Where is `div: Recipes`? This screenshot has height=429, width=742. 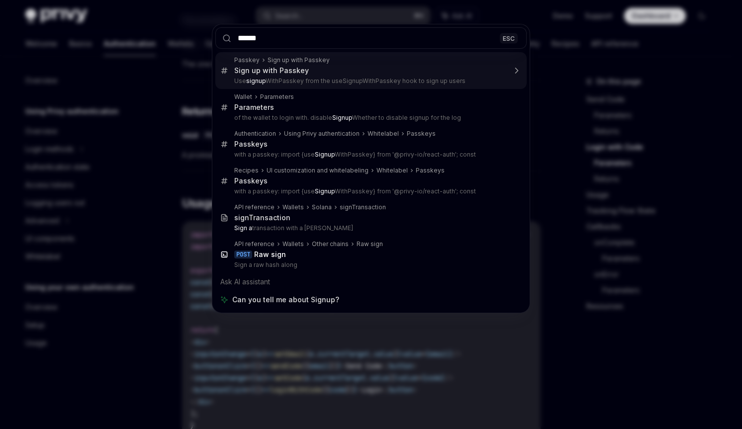 div: Recipes is located at coordinates (246, 171).